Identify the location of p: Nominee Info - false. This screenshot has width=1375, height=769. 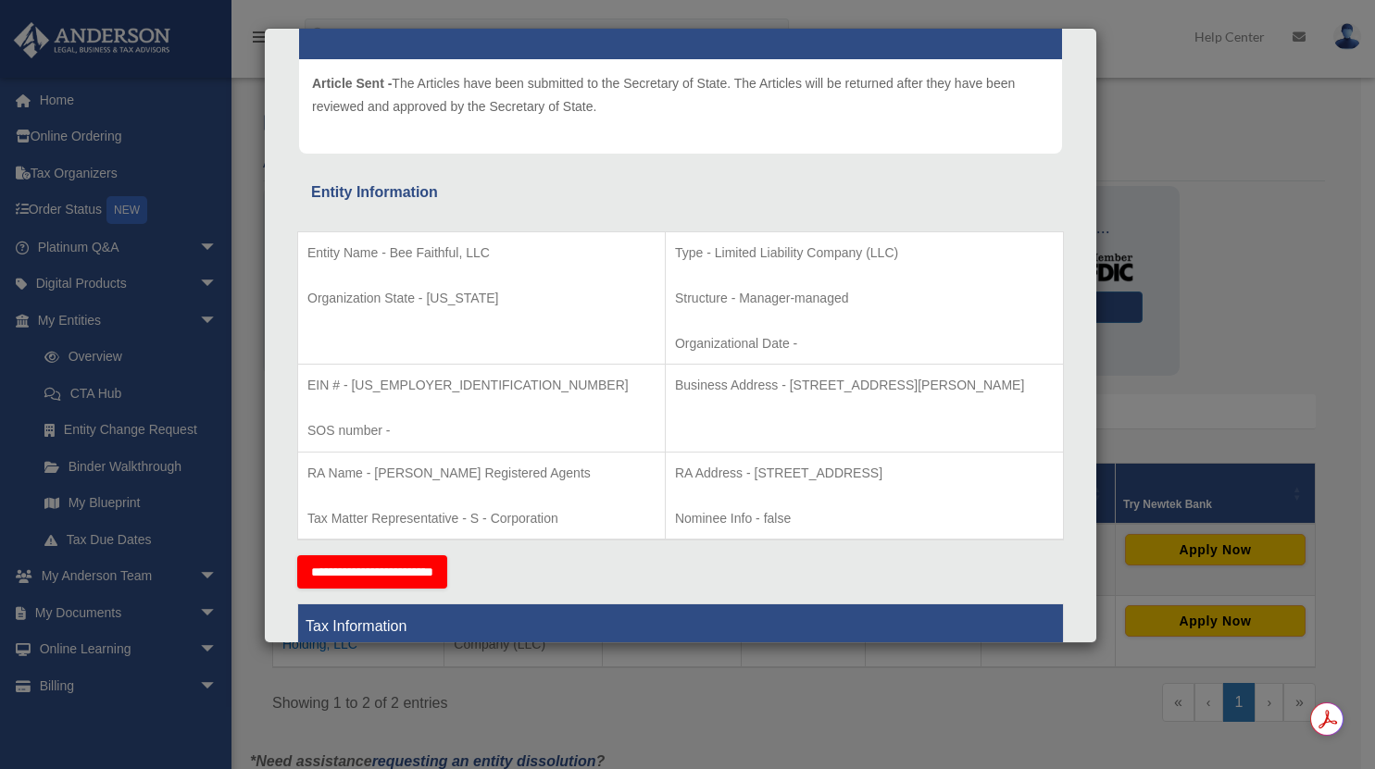
(864, 518).